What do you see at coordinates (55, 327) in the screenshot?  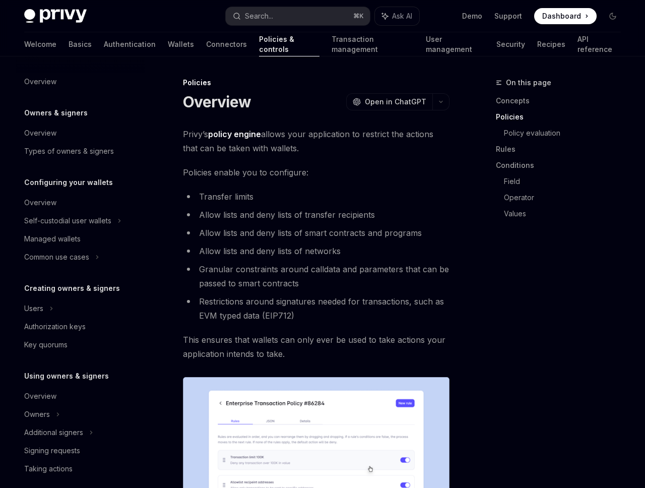 I see `div: Authorization keys` at bounding box center [55, 327].